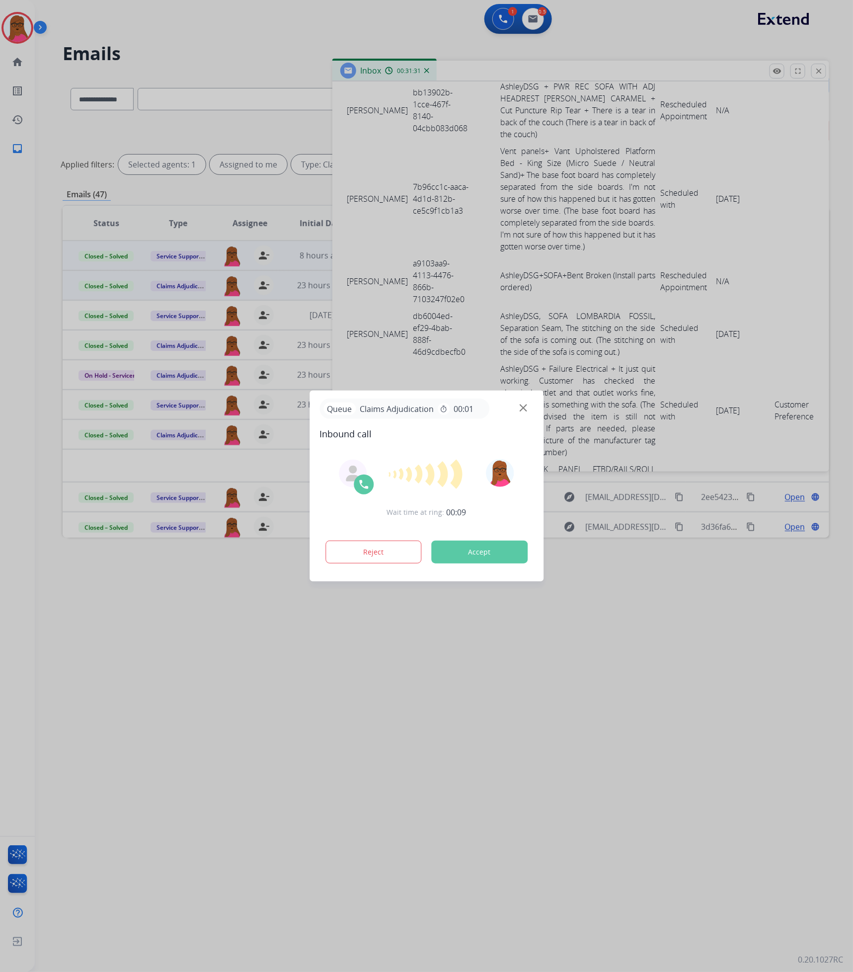 The width and height of the screenshot is (853, 972). What do you see at coordinates (426, 434) in the screenshot?
I see `span: Inbound call` at bounding box center [426, 434].